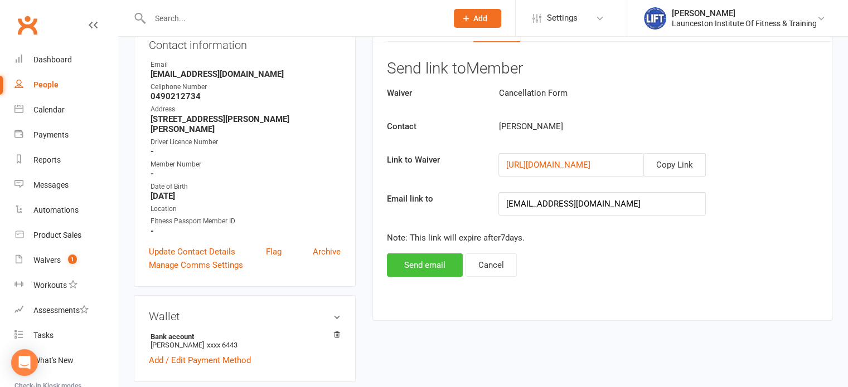 The image size is (848, 387). I want to click on div: Product Sales, so click(57, 235).